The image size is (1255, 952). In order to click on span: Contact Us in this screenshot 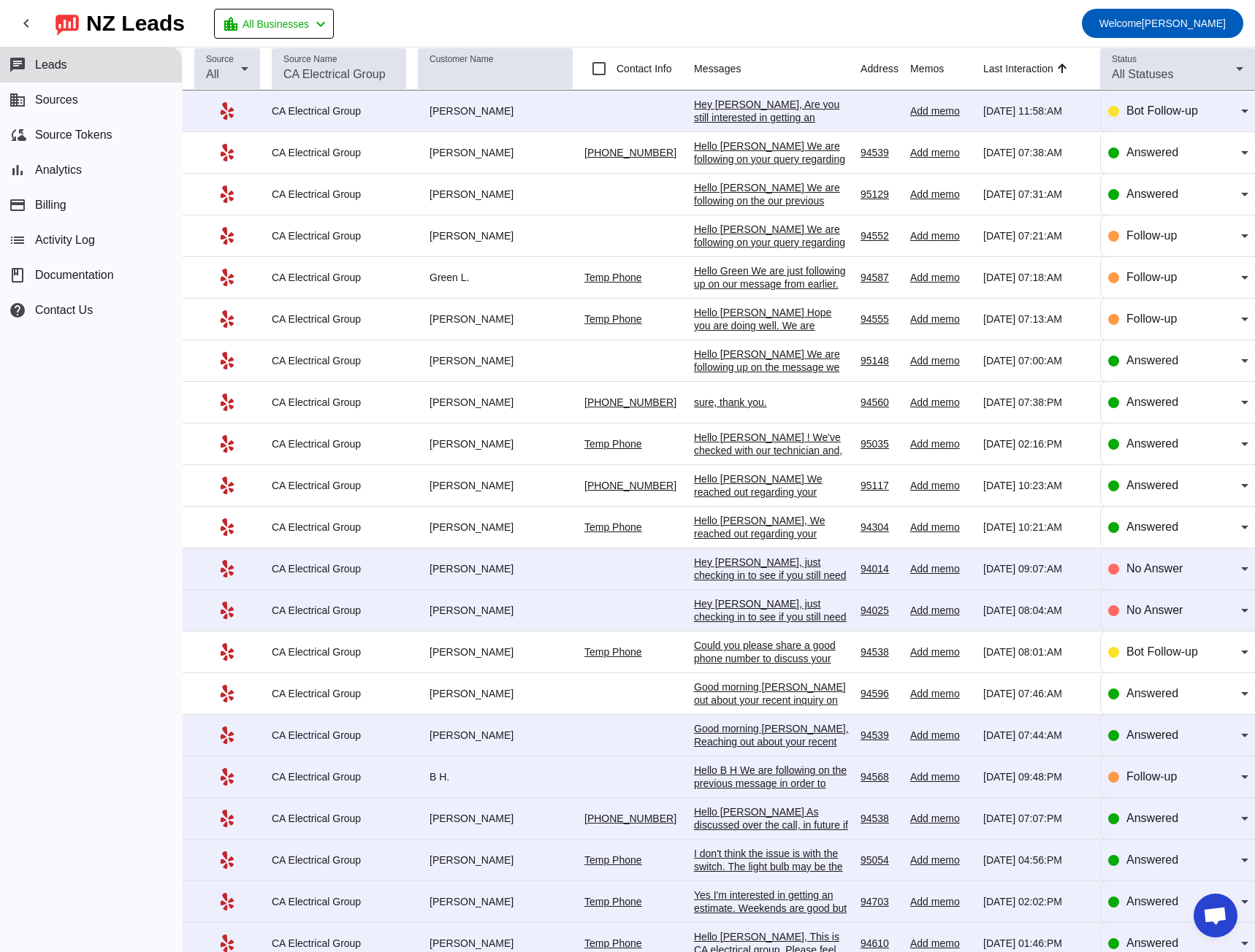, I will do `click(64, 310)`.